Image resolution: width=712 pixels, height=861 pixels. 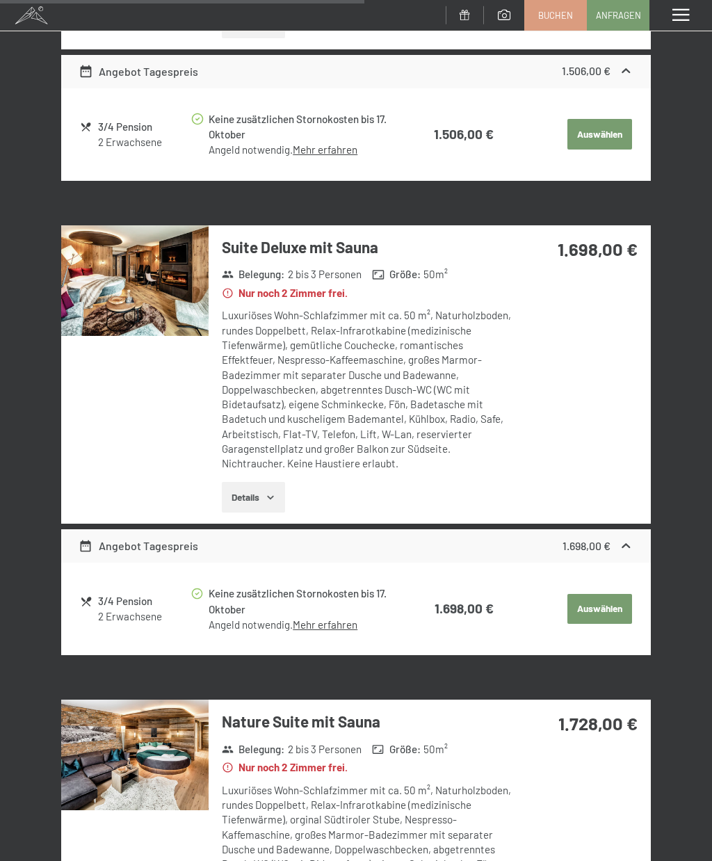 What do you see at coordinates (370, 722) in the screenshot?
I see `h3: Nature Suite mit Sauna` at bounding box center [370, 722].